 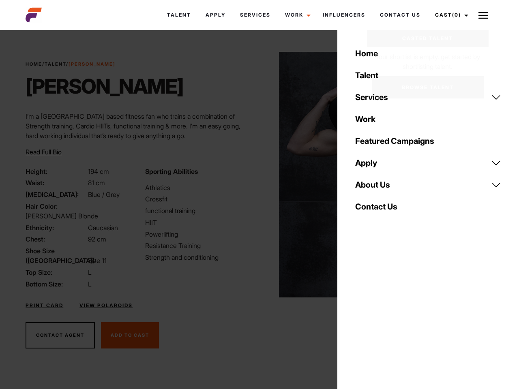 What do you see at coordinates (450, 15) in the screenshot?
I see `a: Cast(0)` at bounding box center [450, 15].